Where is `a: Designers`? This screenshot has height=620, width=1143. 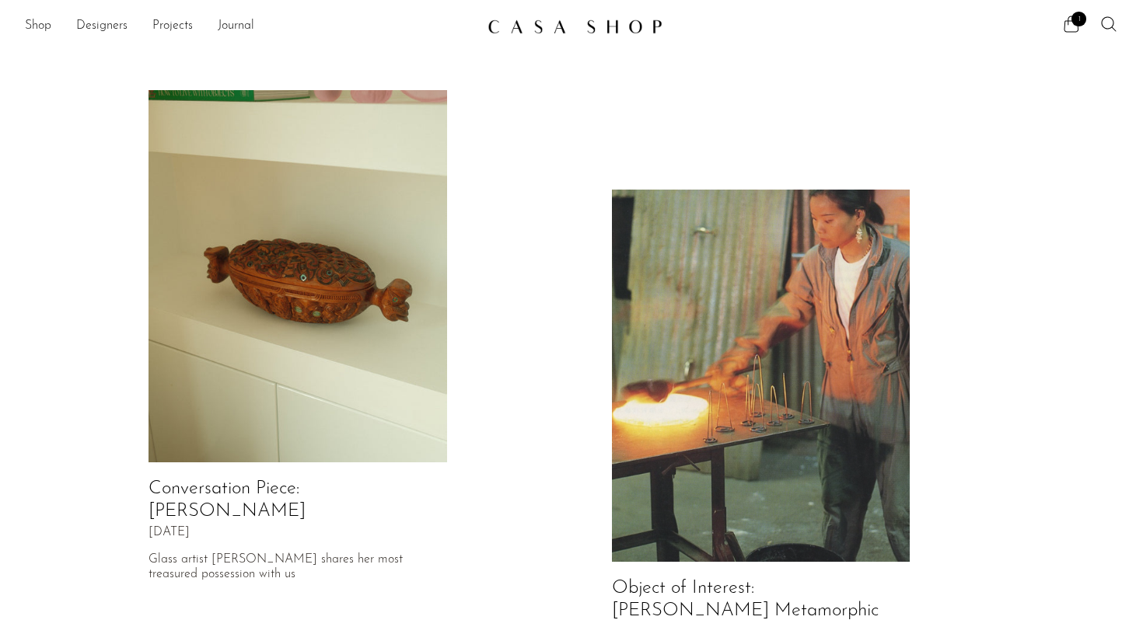
a: Designers is located at coordinates (102, 26).